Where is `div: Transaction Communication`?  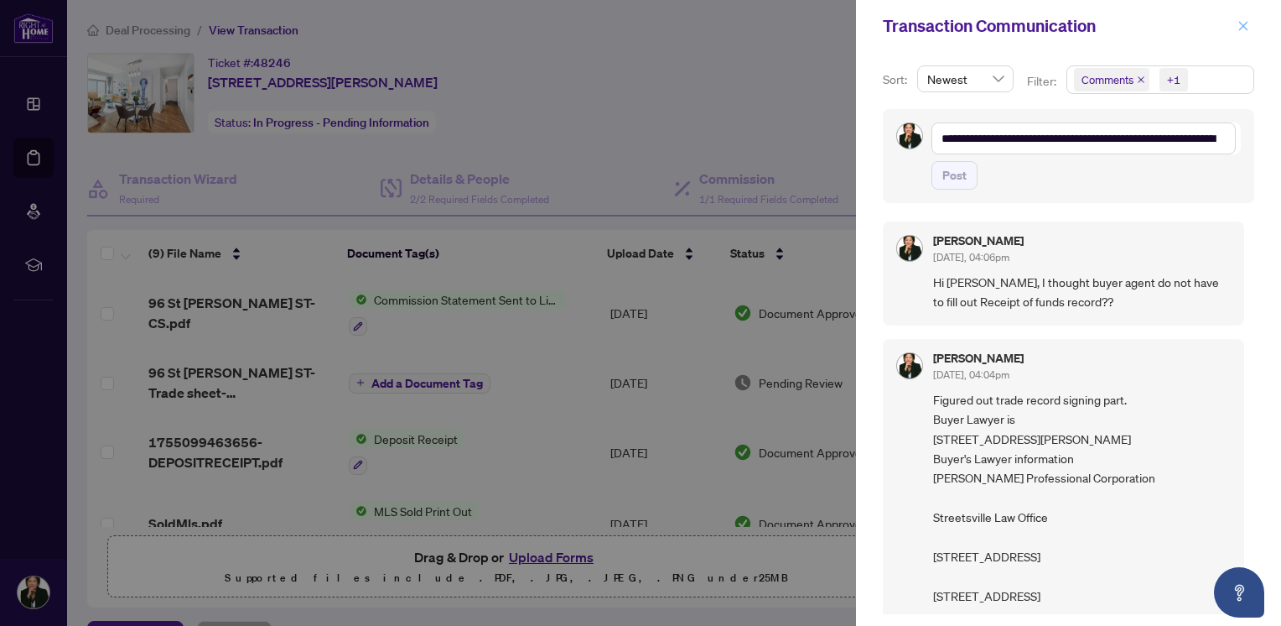
div: Transaction Communication is located at coordinates (1057, 26).